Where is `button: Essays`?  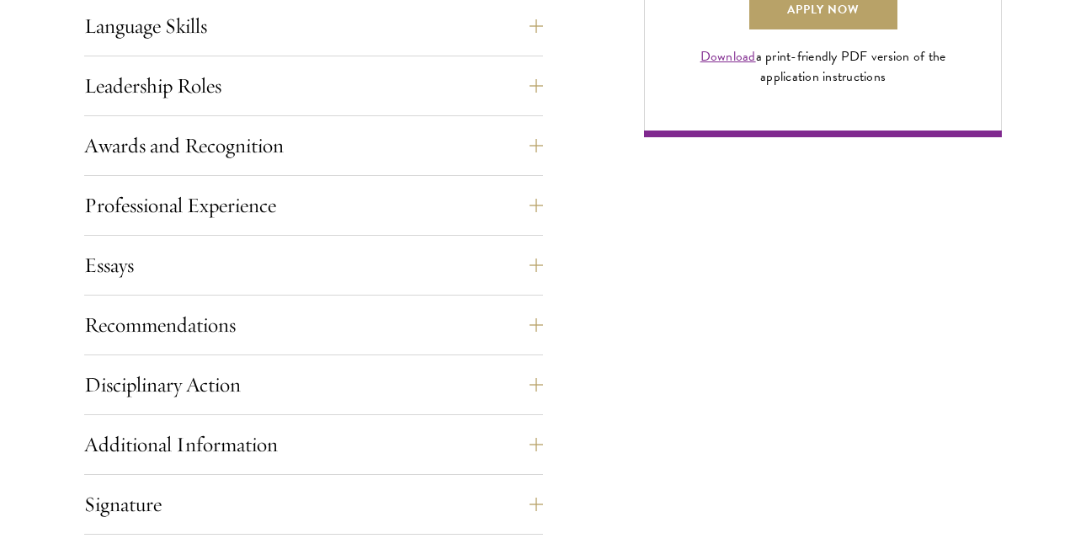 button: Essays is located at coordinates (313, 265).